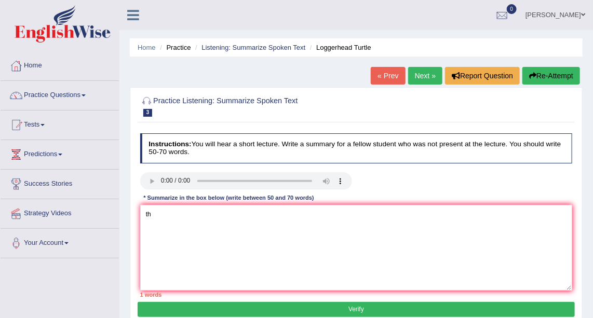 This screenshot has height=318, width=593. What do you see at coordinates (60, 242) in the screenshot?
I see `a: Your Account` at bounding box center [60, 242].